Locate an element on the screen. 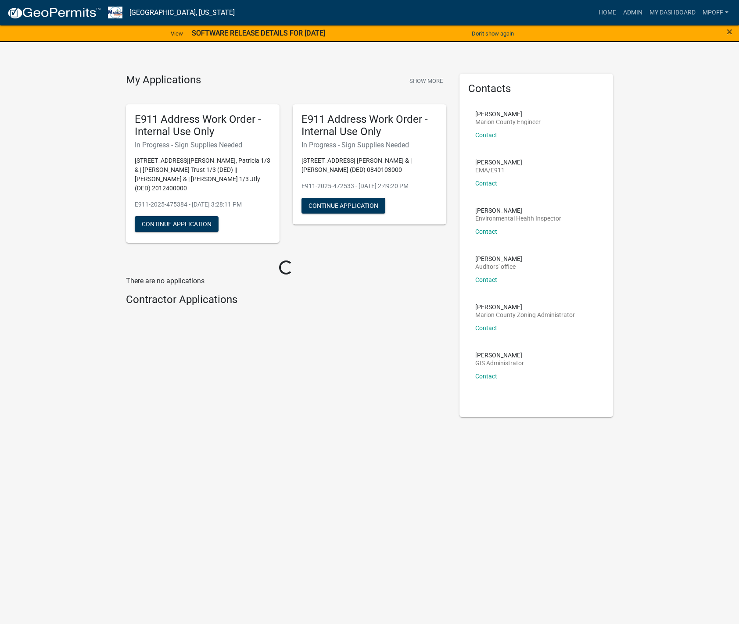 Image resolution: width=739 pixels, height=624 pixels. h4: Contractor Applications is located at coordinates (286, 300).